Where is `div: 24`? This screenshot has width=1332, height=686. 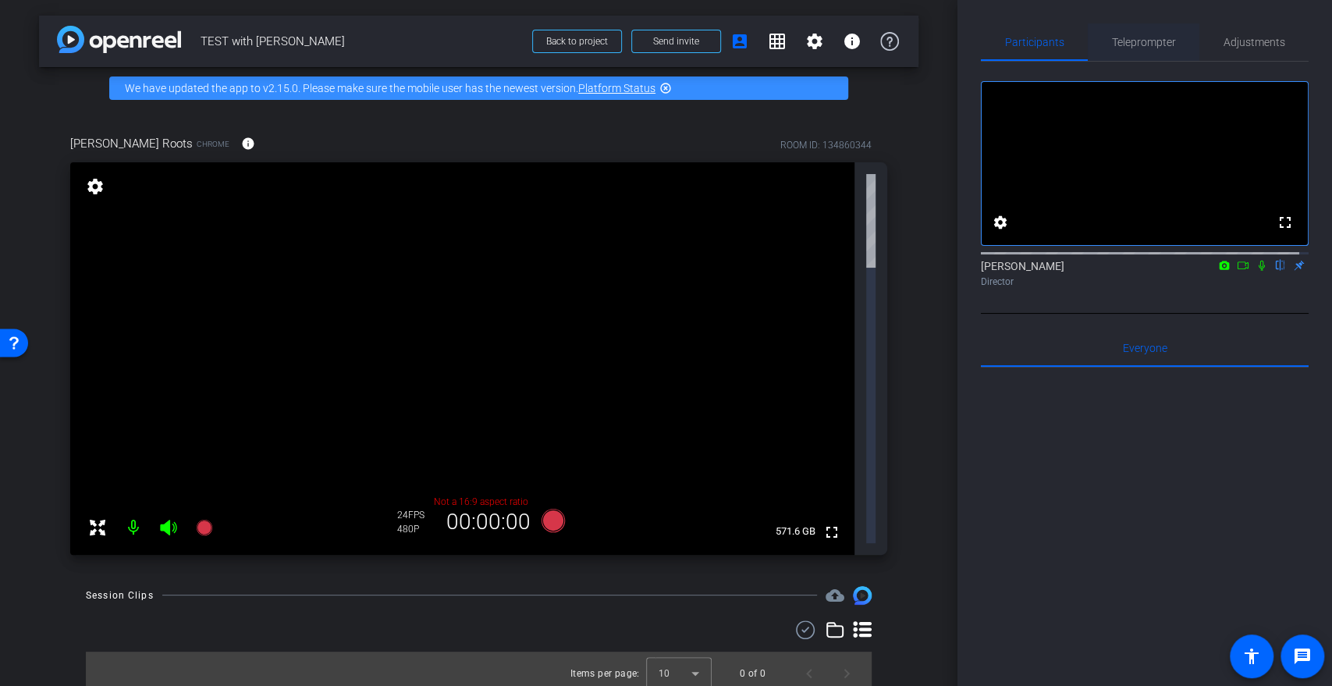
div: 24 is located at coordinates (417, 515).